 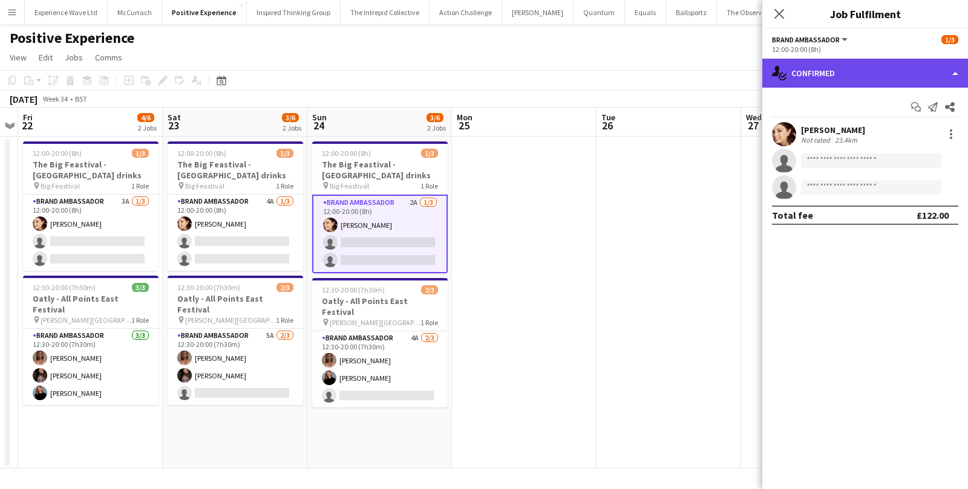 What do you see at coordinates (45, 57) in the screenshot?
I see `span: Edit` at bounding box center [45, 57].